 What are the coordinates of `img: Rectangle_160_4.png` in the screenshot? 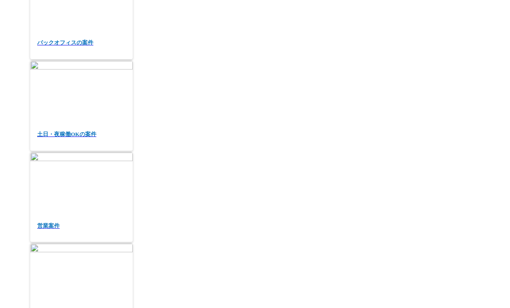 It's located at (81, 181).